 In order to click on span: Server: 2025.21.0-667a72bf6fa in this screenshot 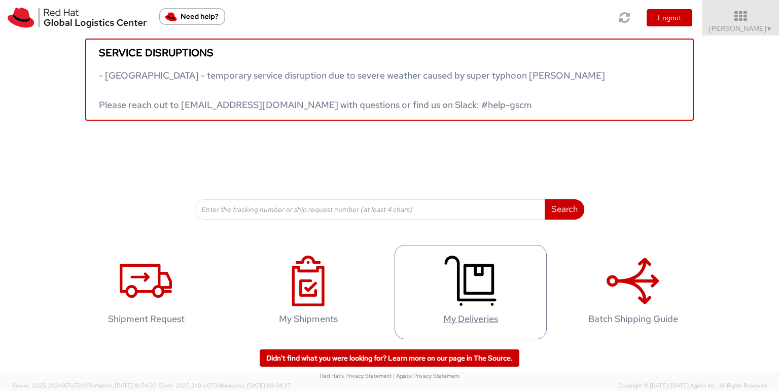, I will do `click(84, 385)`.